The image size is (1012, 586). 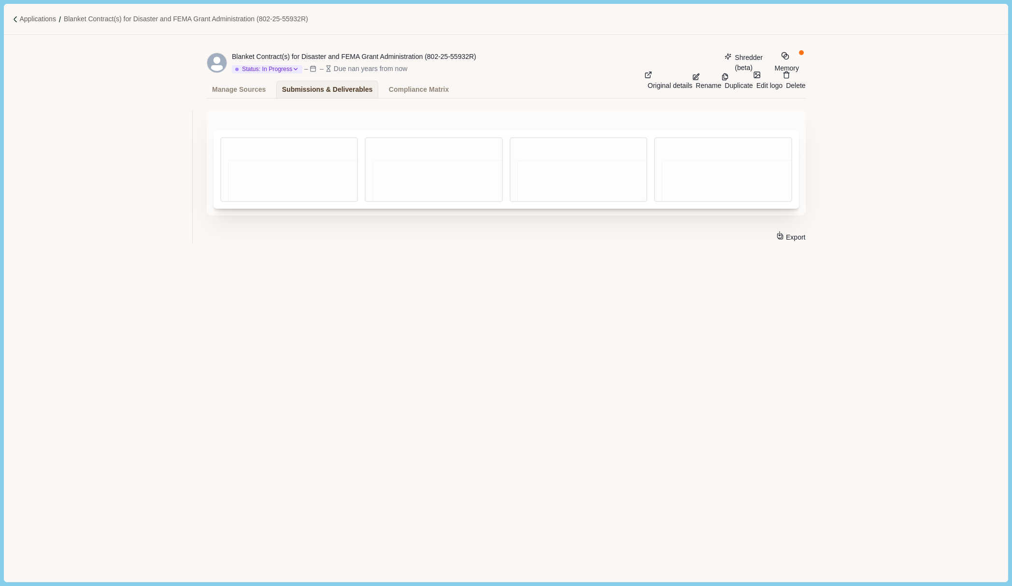 What do you see at coordinates (354, 57) in the screenshot?
I see `div: Blanket Contract(s) for Disaster and FEMA Grant Administration (802-25-55932R)` at bounding box center [354, 57].